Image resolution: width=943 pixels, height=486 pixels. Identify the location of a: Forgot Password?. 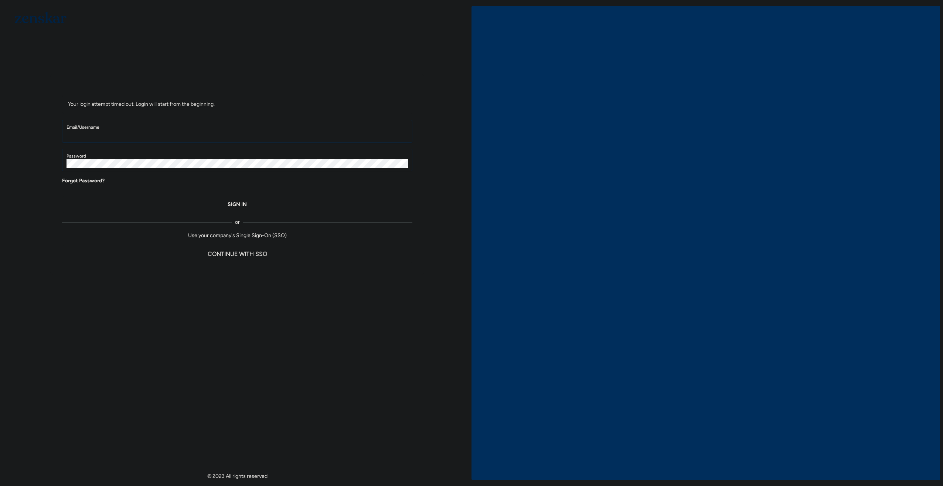
(83, 181).